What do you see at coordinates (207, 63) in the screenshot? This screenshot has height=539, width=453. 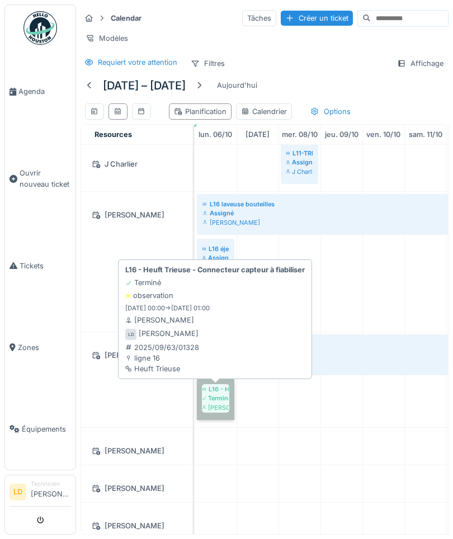 I see `div: Filtres` at bounding box center [207, 63].